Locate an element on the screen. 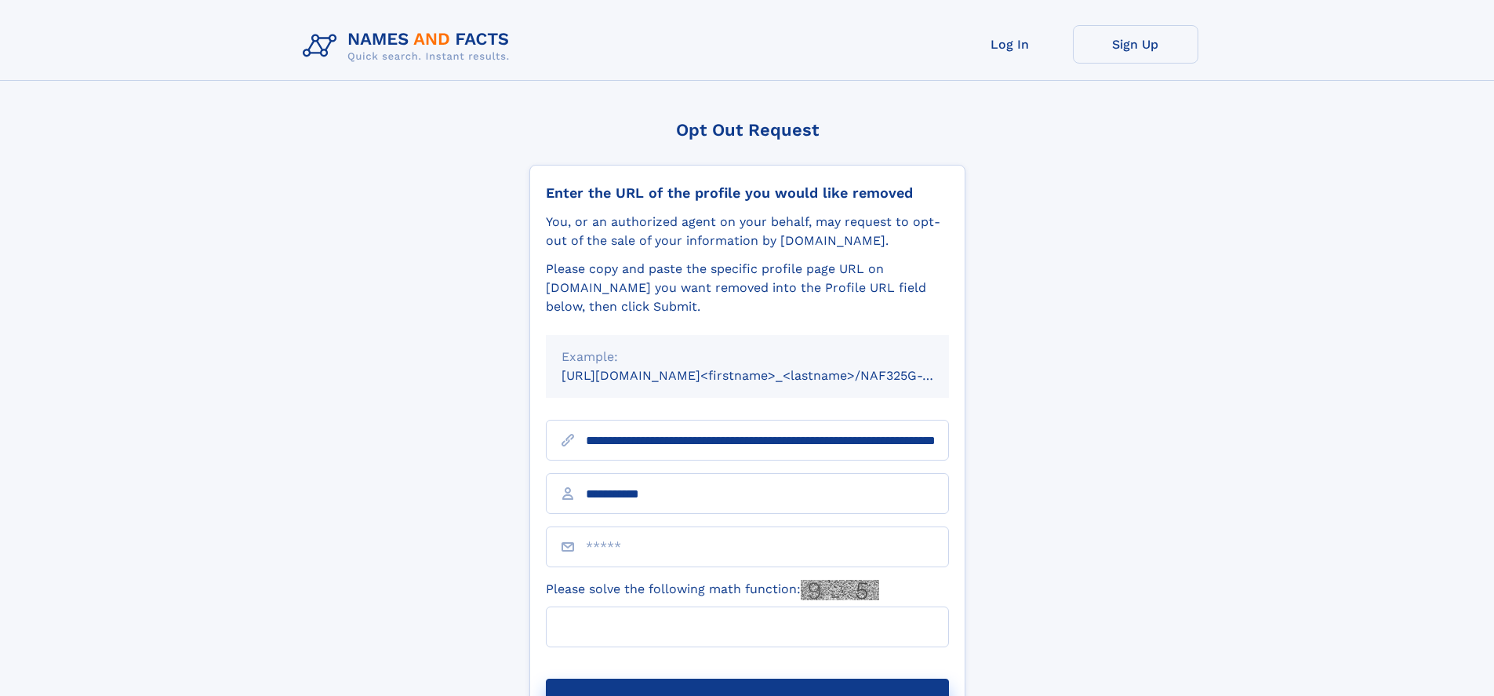  label: Please solve the following math function: is located at coordinates (712, 590).